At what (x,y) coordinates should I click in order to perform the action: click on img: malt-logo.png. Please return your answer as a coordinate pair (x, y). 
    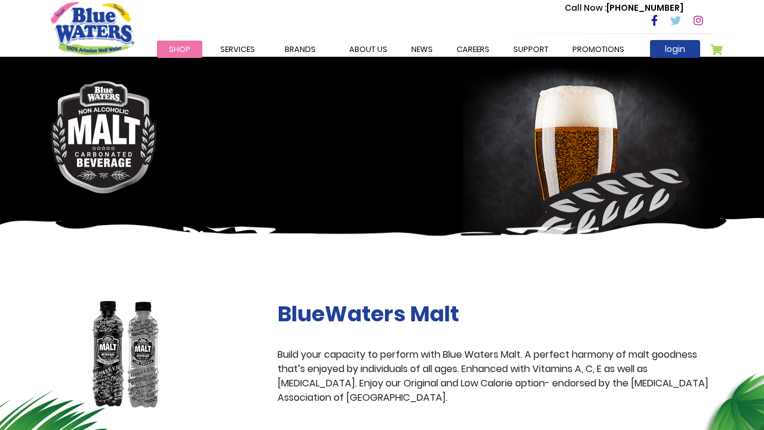
    Looking at the image, I should click on (104, 137).